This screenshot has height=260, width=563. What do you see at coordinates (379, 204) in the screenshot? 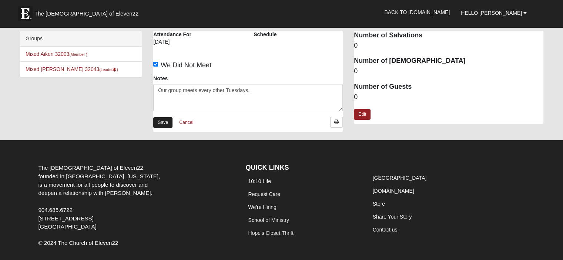
I see `a: Store` at bounding box center [379, 204].